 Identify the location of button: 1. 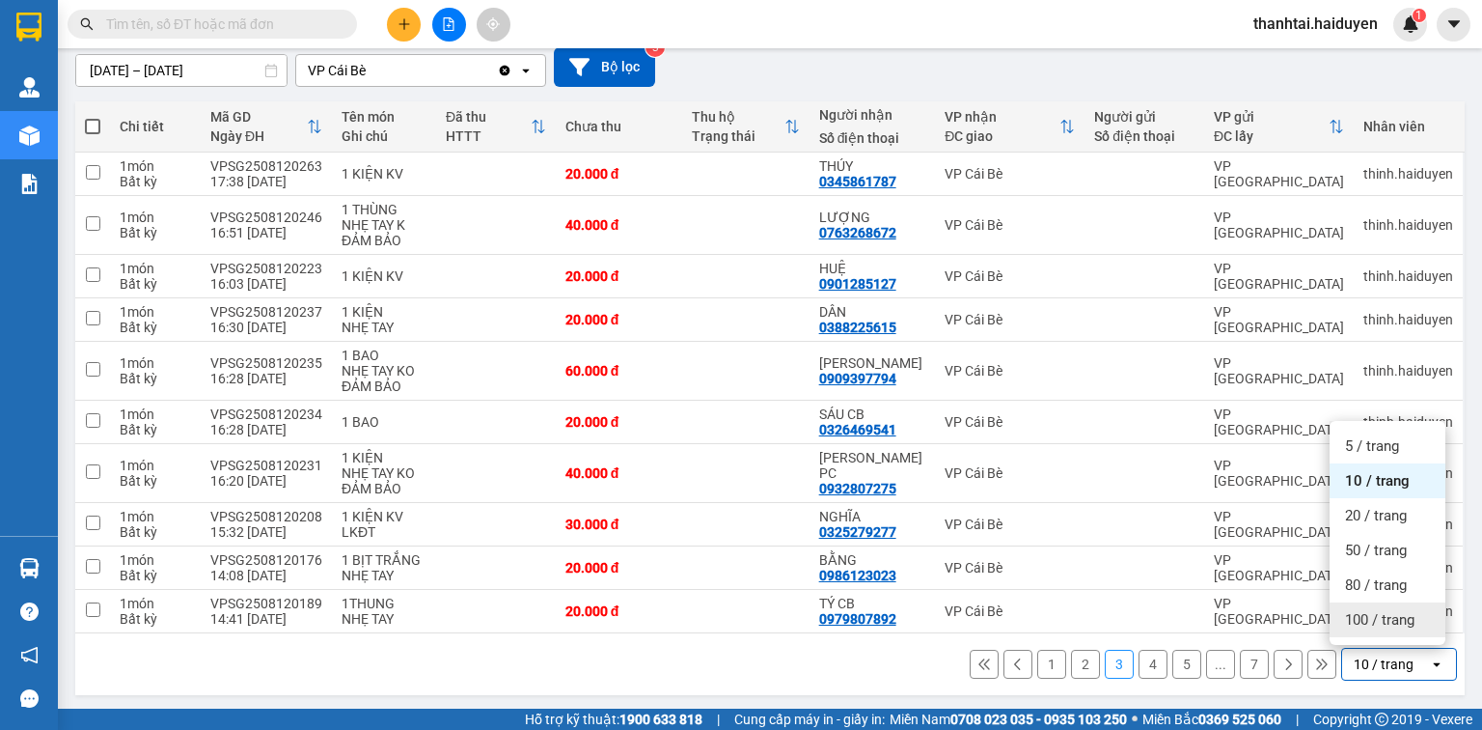
(1052, 664).